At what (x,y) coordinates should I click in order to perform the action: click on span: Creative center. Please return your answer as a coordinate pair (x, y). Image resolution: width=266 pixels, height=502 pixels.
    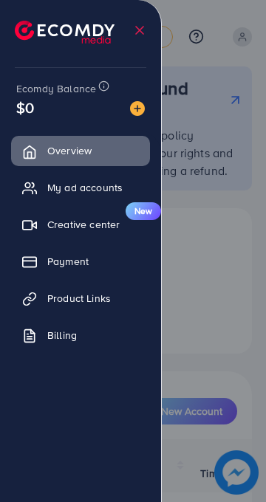
    Looking at the image, I should click on (83, 224).